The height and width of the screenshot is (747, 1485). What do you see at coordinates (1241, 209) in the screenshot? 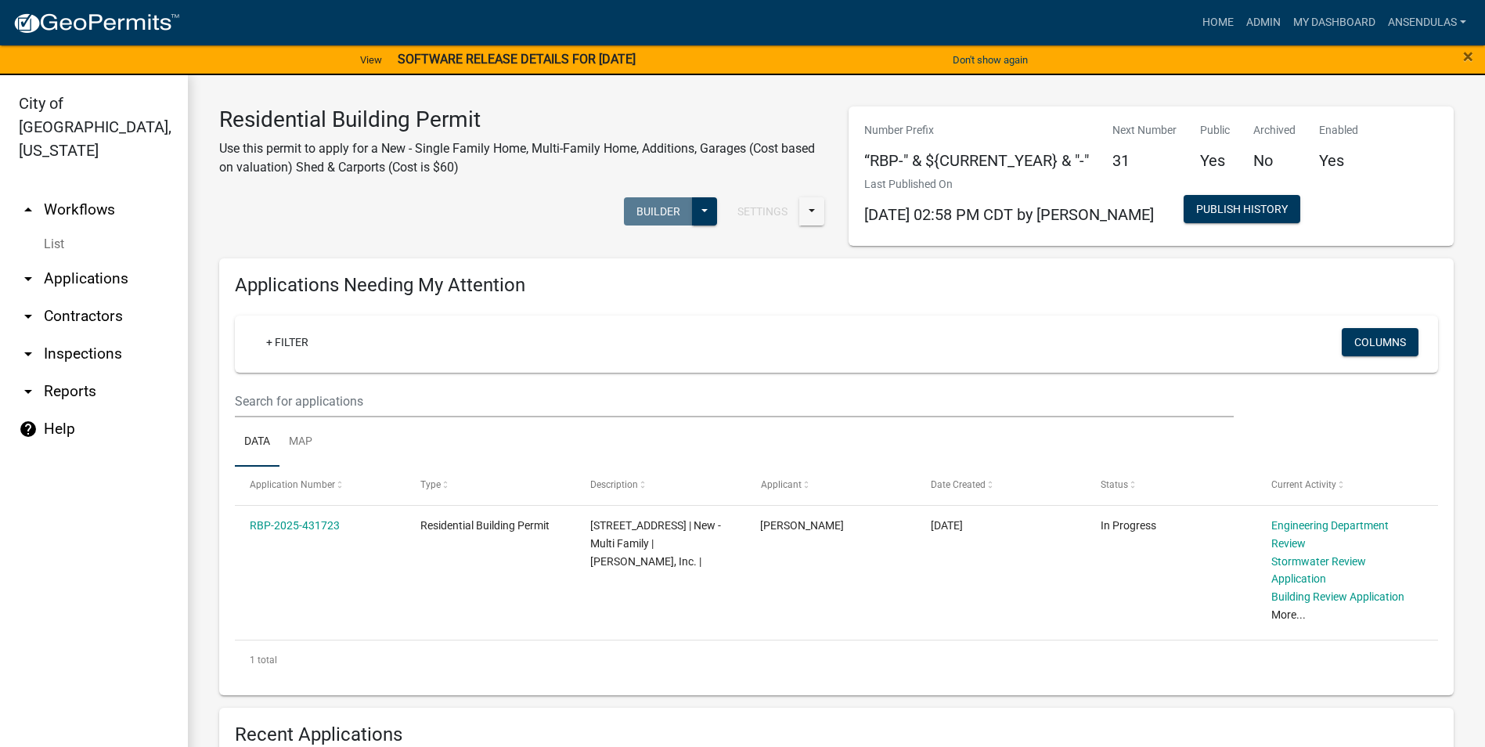
I see `button: Publish History` at bounding box center [1241, 209].